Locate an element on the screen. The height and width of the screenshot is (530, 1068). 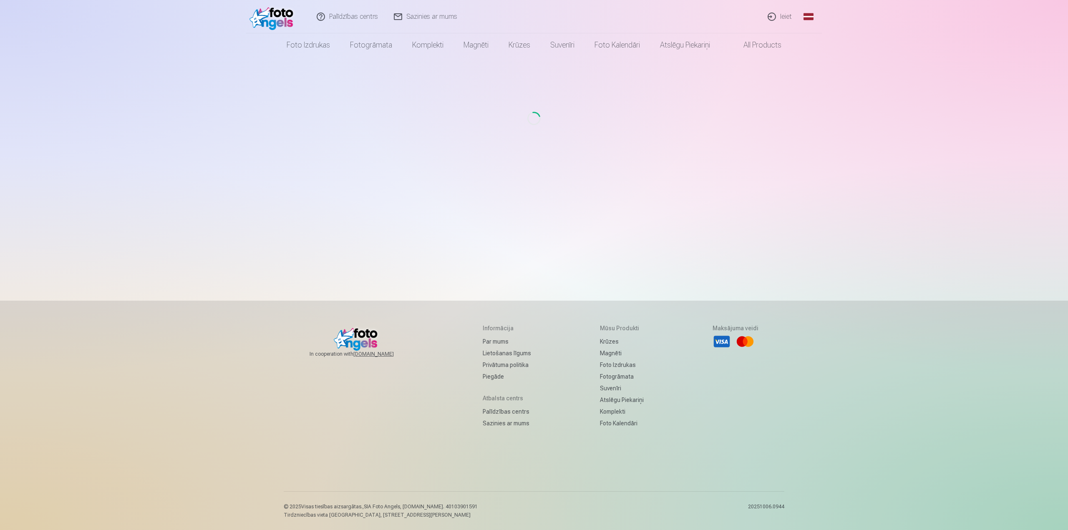
a: Sazinies ar mums is located at coordinates (507, 424).